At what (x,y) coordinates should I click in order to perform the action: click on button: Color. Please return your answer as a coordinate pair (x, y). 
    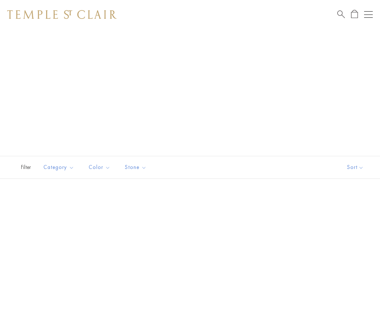
    Looking at the image, I should click on (100, 167).